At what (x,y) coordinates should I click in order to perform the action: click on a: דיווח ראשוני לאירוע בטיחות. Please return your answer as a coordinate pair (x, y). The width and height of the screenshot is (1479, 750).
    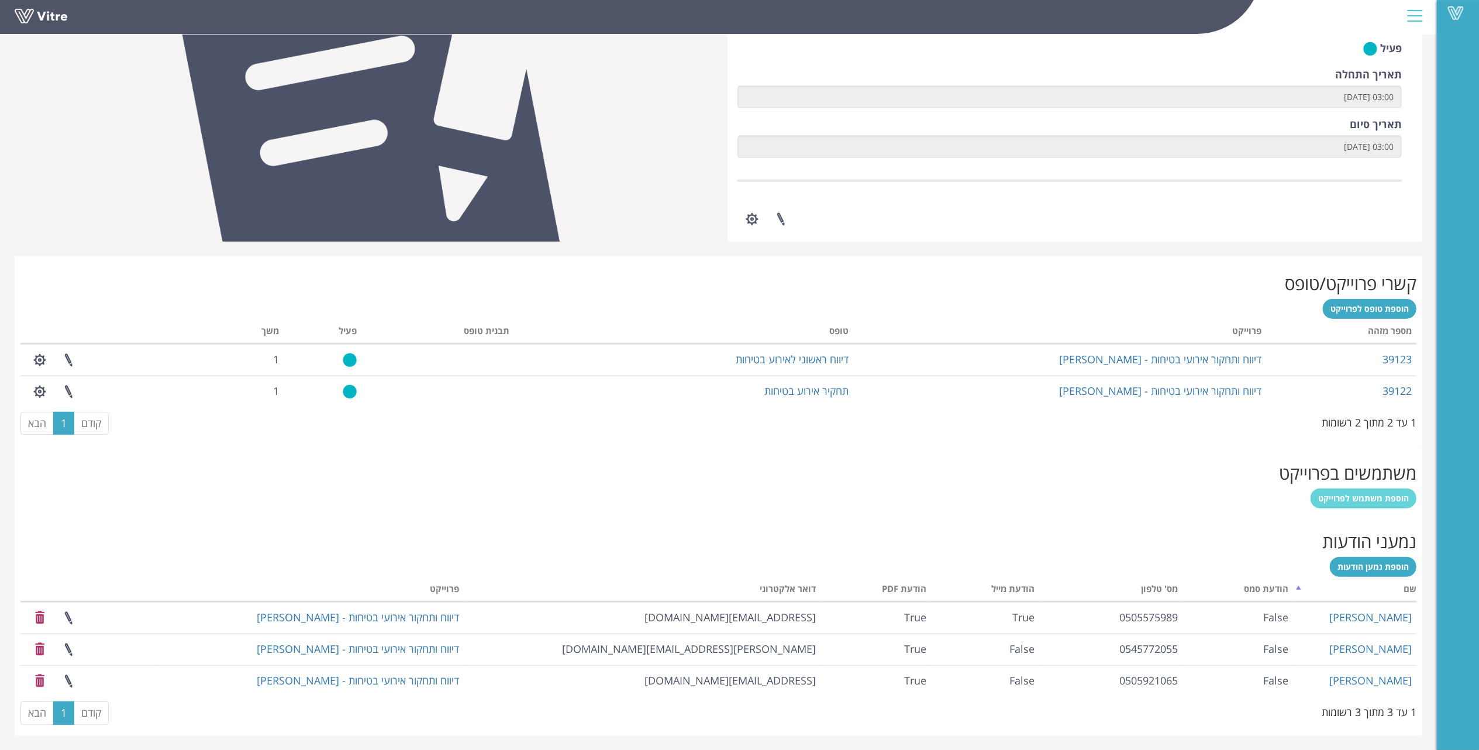
    Looking at the image, I should click on (792, 359).